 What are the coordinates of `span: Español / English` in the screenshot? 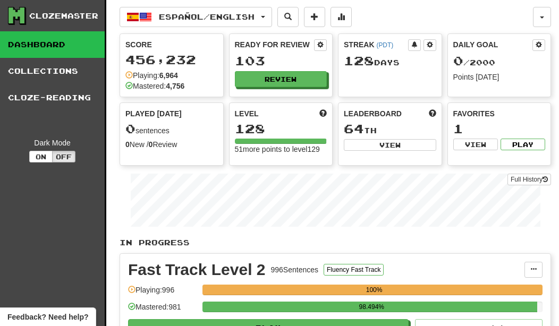 It's located at (207, 16).